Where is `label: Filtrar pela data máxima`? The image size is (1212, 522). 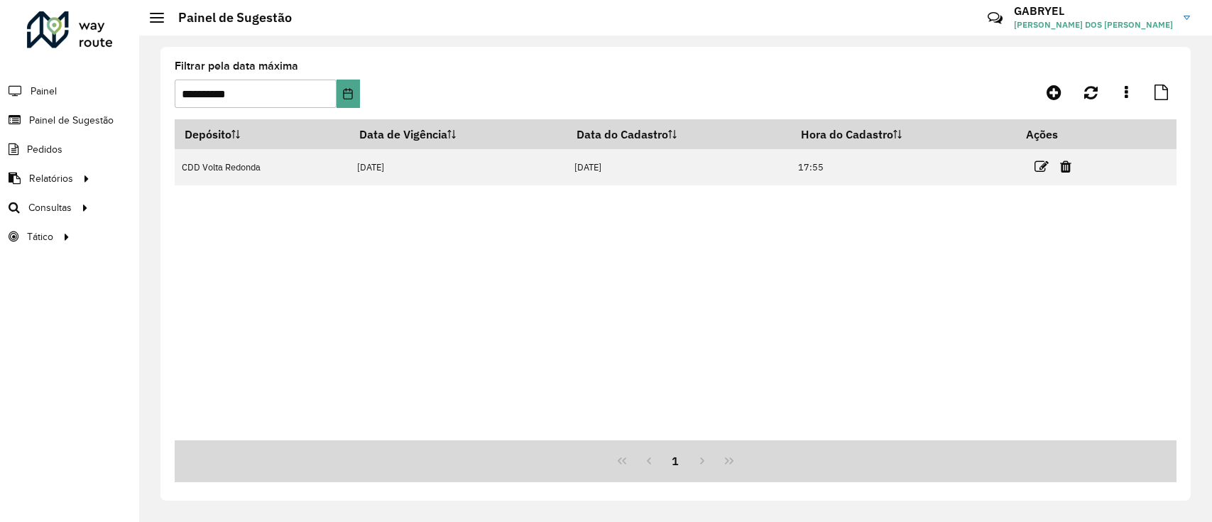 label: Filtrar pela data máxima is located at coordinates (236, 66).